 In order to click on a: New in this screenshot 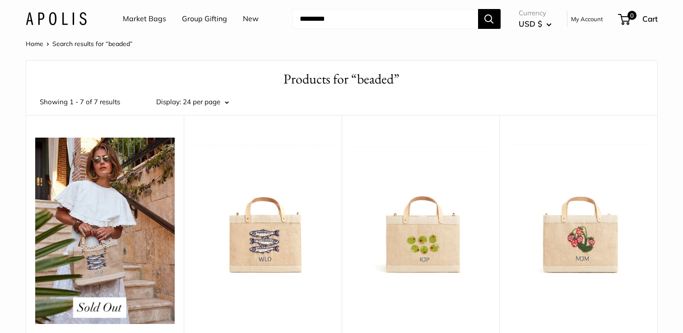, I will do `click(251, 19)`.